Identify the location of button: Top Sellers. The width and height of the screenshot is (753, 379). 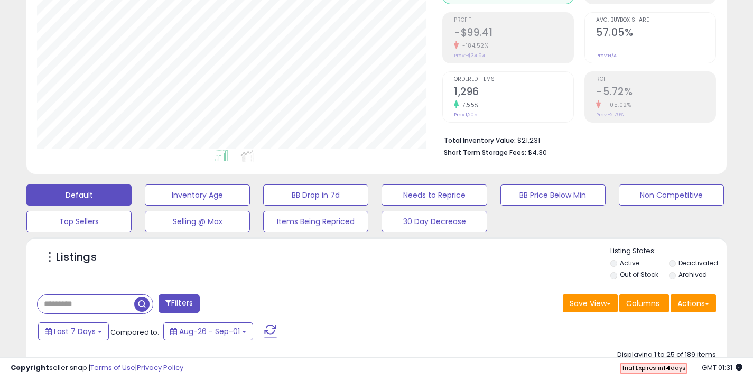
(79, 221).